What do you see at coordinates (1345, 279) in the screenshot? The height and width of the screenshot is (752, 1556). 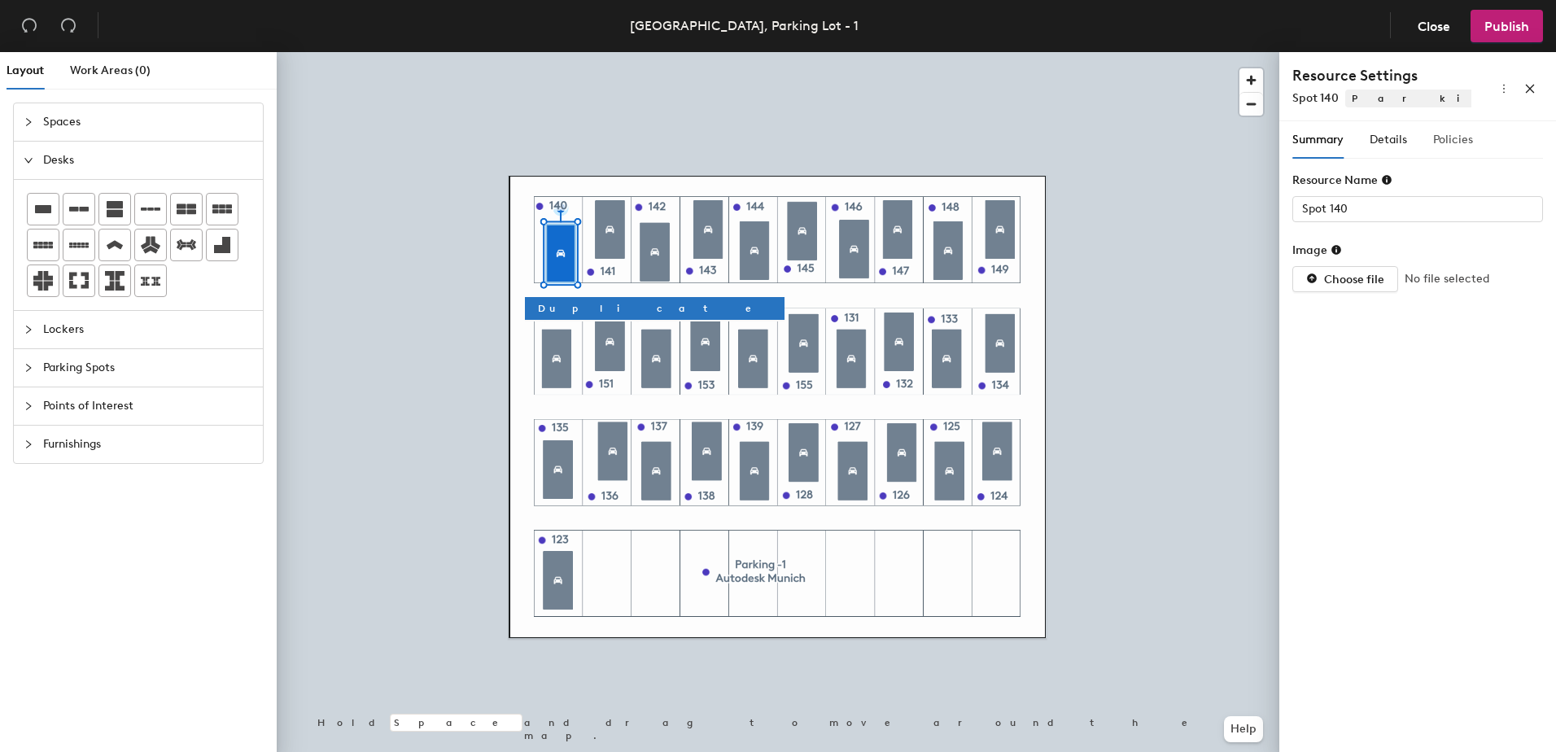 I see `button: Choose file` at bounding box center [1345, 279].